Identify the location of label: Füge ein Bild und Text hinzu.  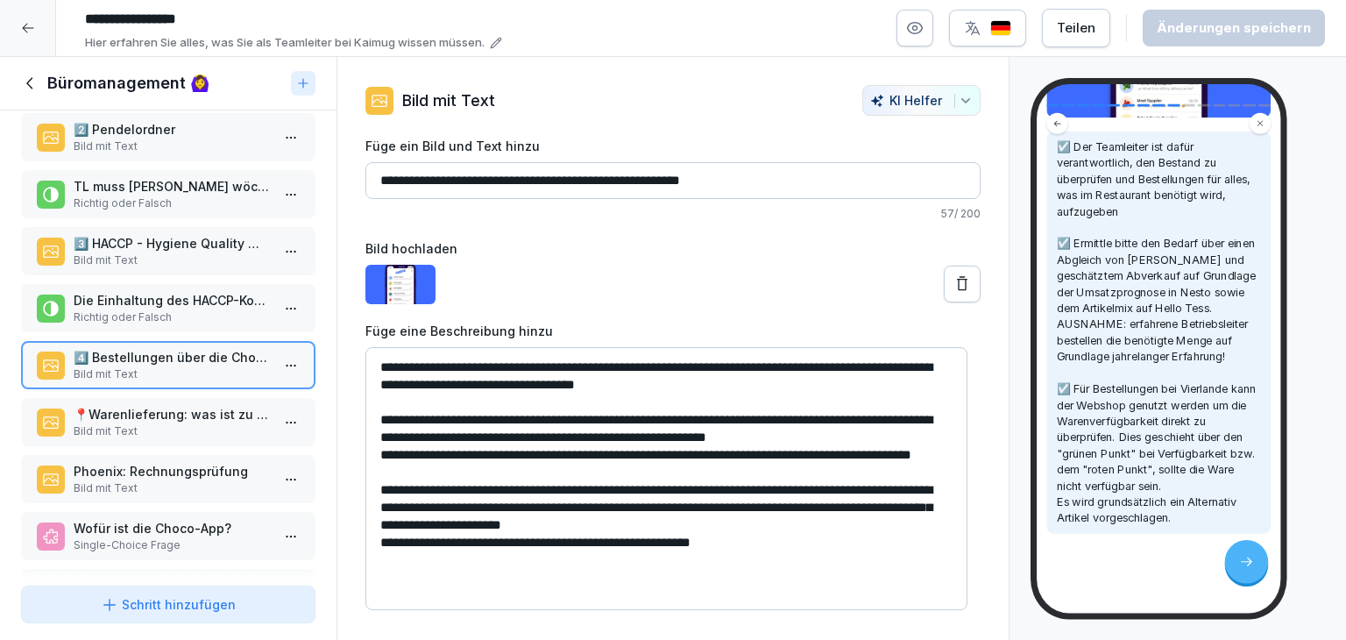
(673, 146).